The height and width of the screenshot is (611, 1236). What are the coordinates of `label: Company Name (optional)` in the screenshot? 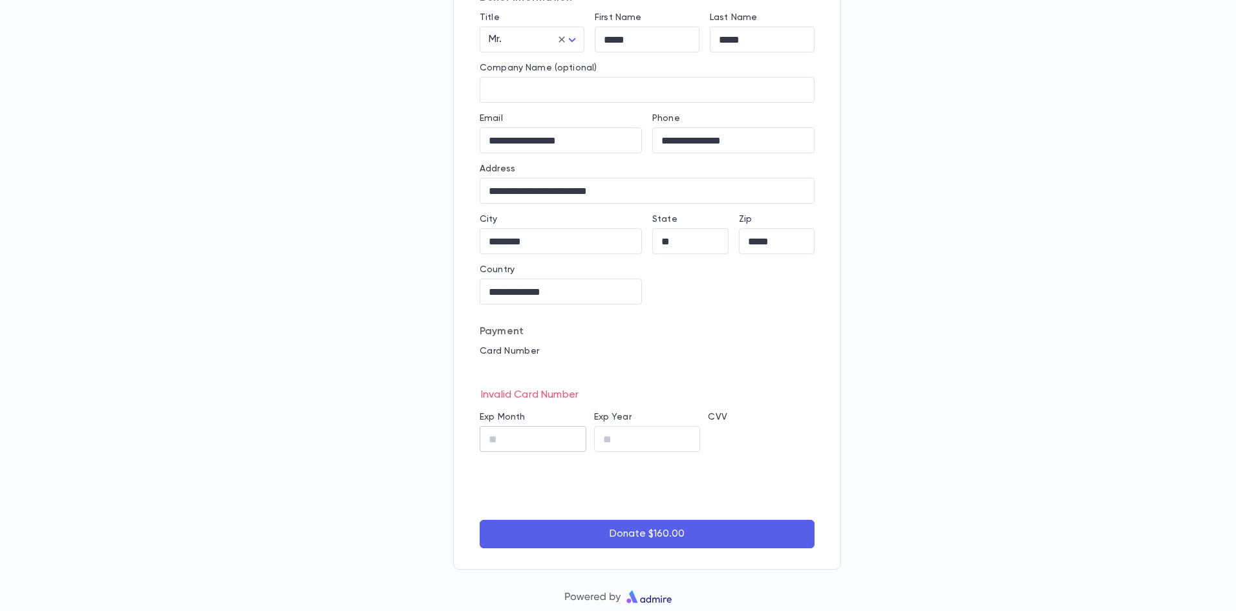 It's located at (538, 68).